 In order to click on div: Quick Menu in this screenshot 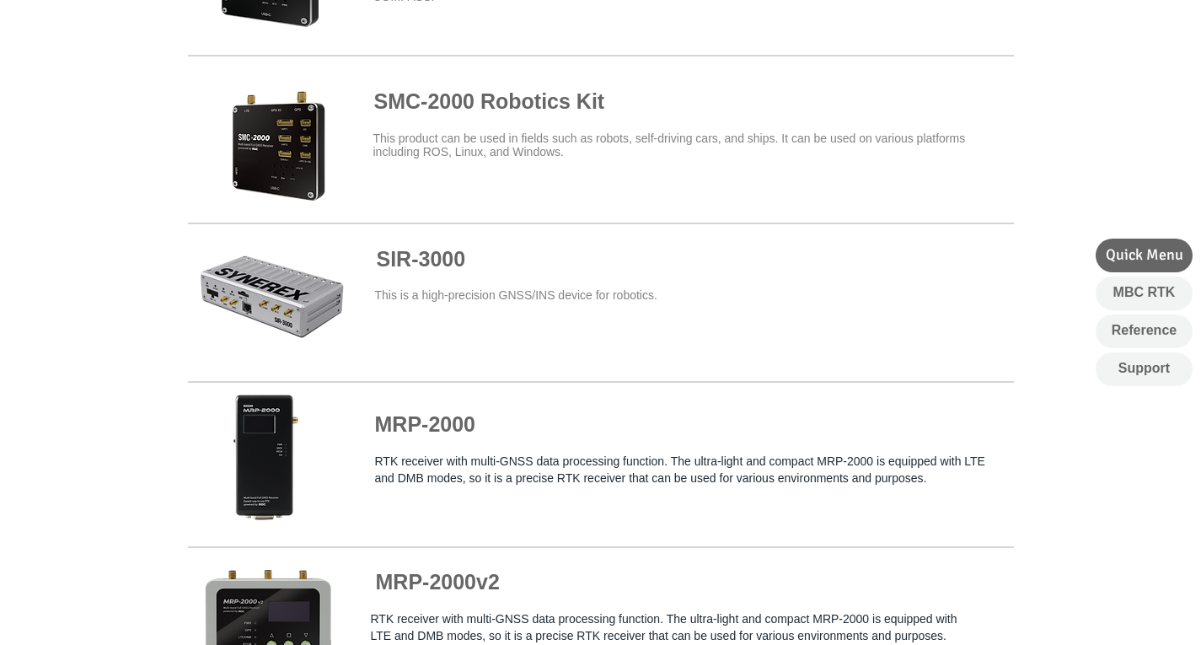, I will do `click(1144, 255)`.